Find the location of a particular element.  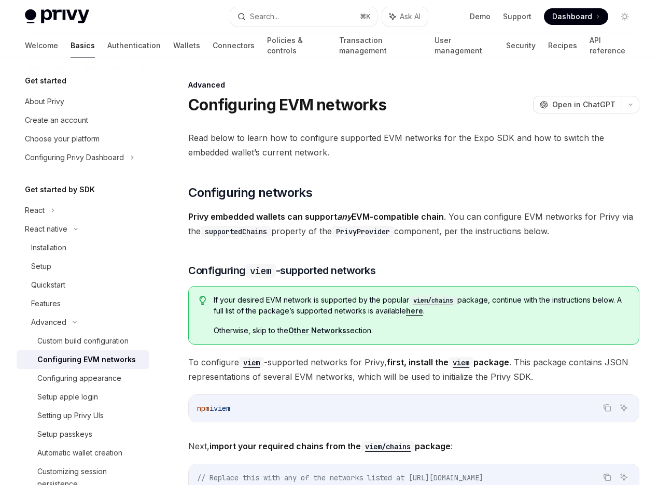

a: API reference is located at coordinates (611, 46).